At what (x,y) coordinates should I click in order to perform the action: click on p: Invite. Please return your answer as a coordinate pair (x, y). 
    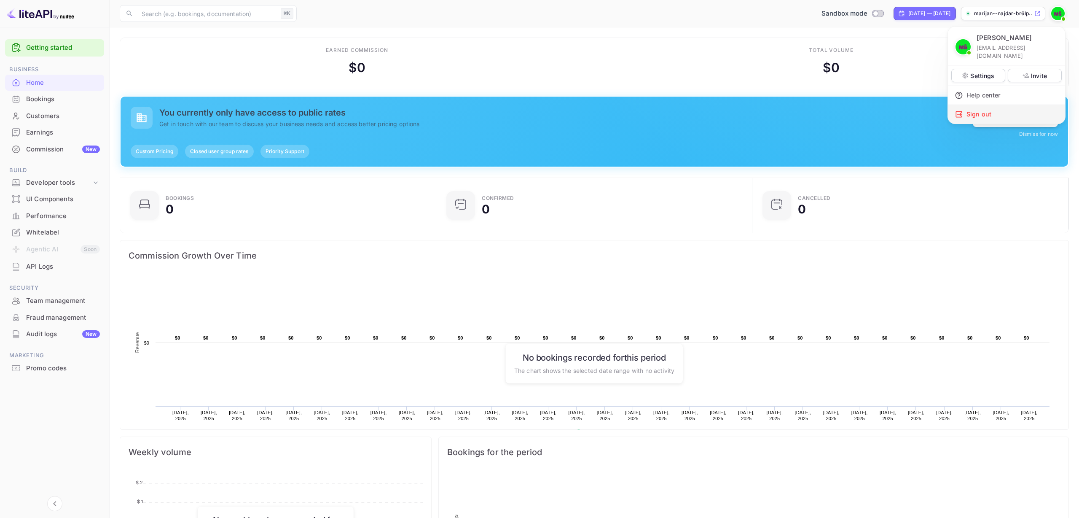
    Looking at the image, I should click on (1039, 75).